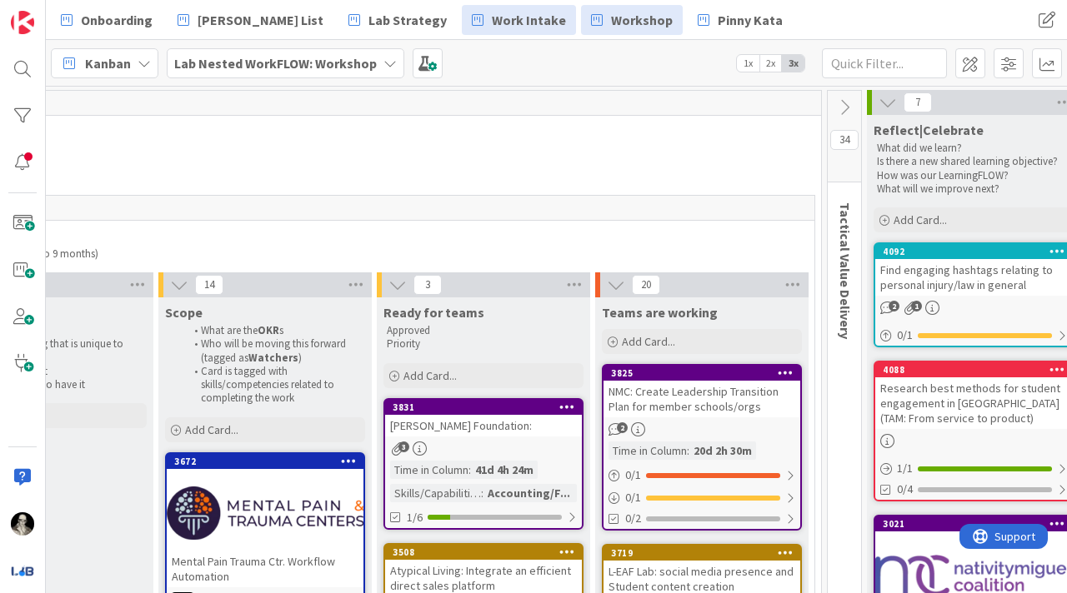 The height and width of the screenshot is (593, 1067). What do you see at coordinates (904, 468) in the screenshot?
I see `span: 1 / 1` at bounding box center [904, 468].